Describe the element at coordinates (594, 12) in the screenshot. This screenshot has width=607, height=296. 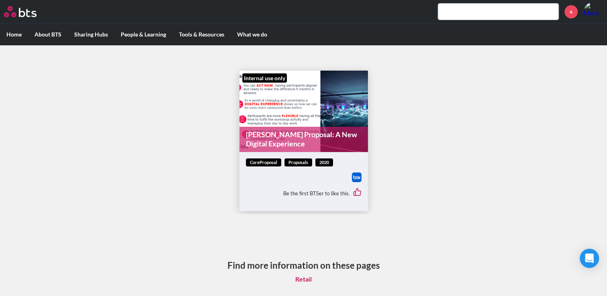
I see `a: Profile` at that location.